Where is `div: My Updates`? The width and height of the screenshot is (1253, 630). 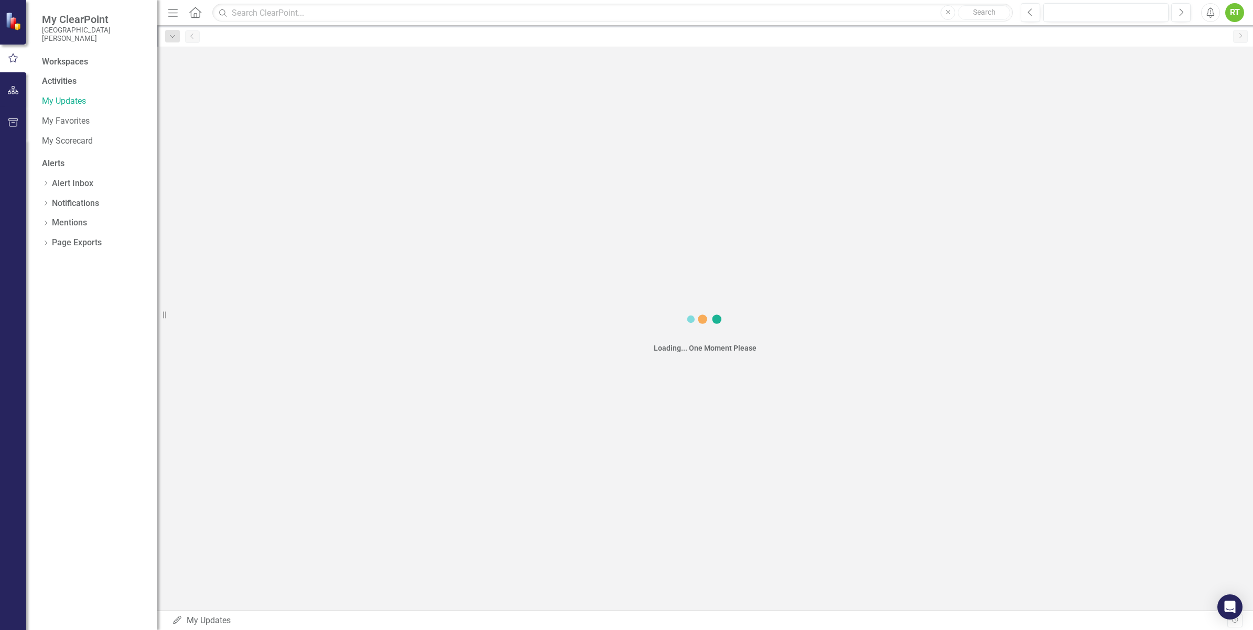
div: My Updates is located at coordinates (699, 621).